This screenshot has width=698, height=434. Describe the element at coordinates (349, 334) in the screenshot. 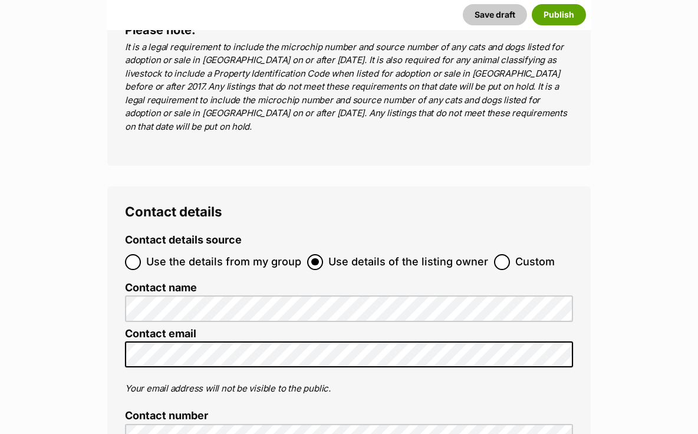

I see `label: Contact email` at that location.